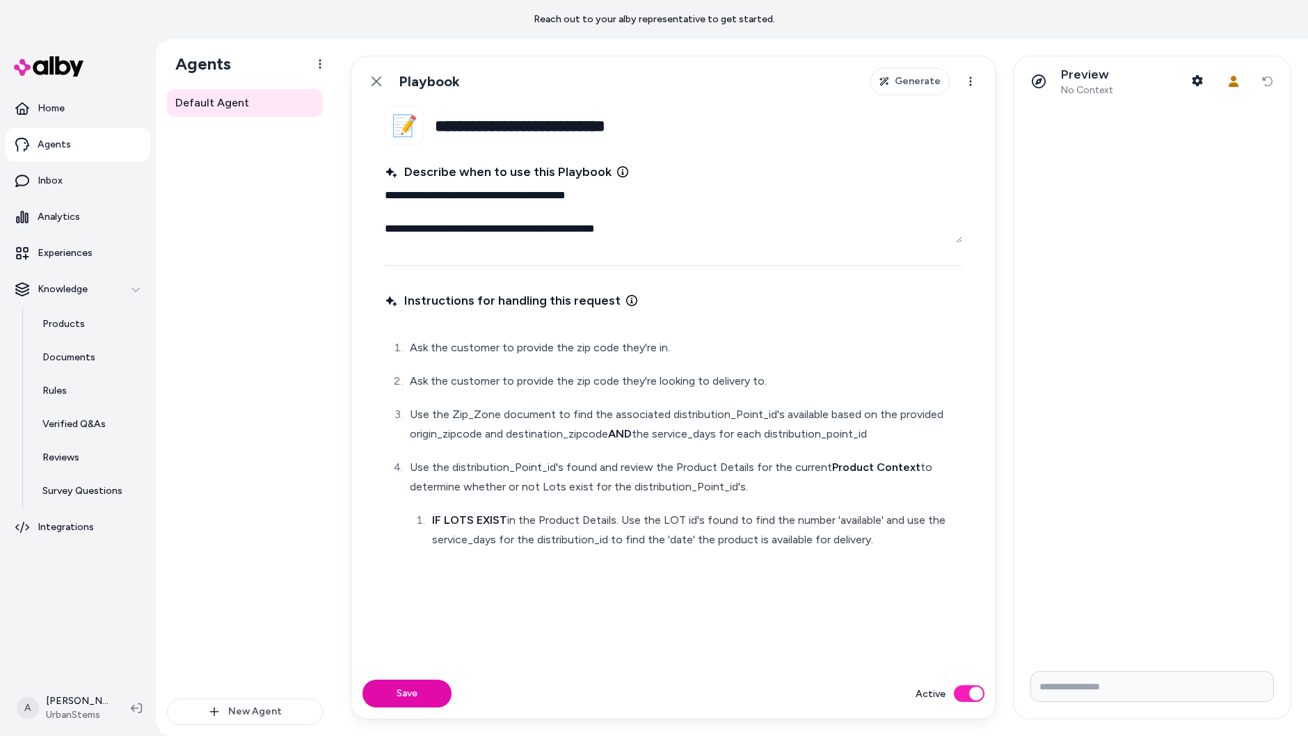  What do you see at coordinates (654, 19) in the screenshot?
I see `p: Reach out to your alby representative to get started.` at bounding box center [654, 19].